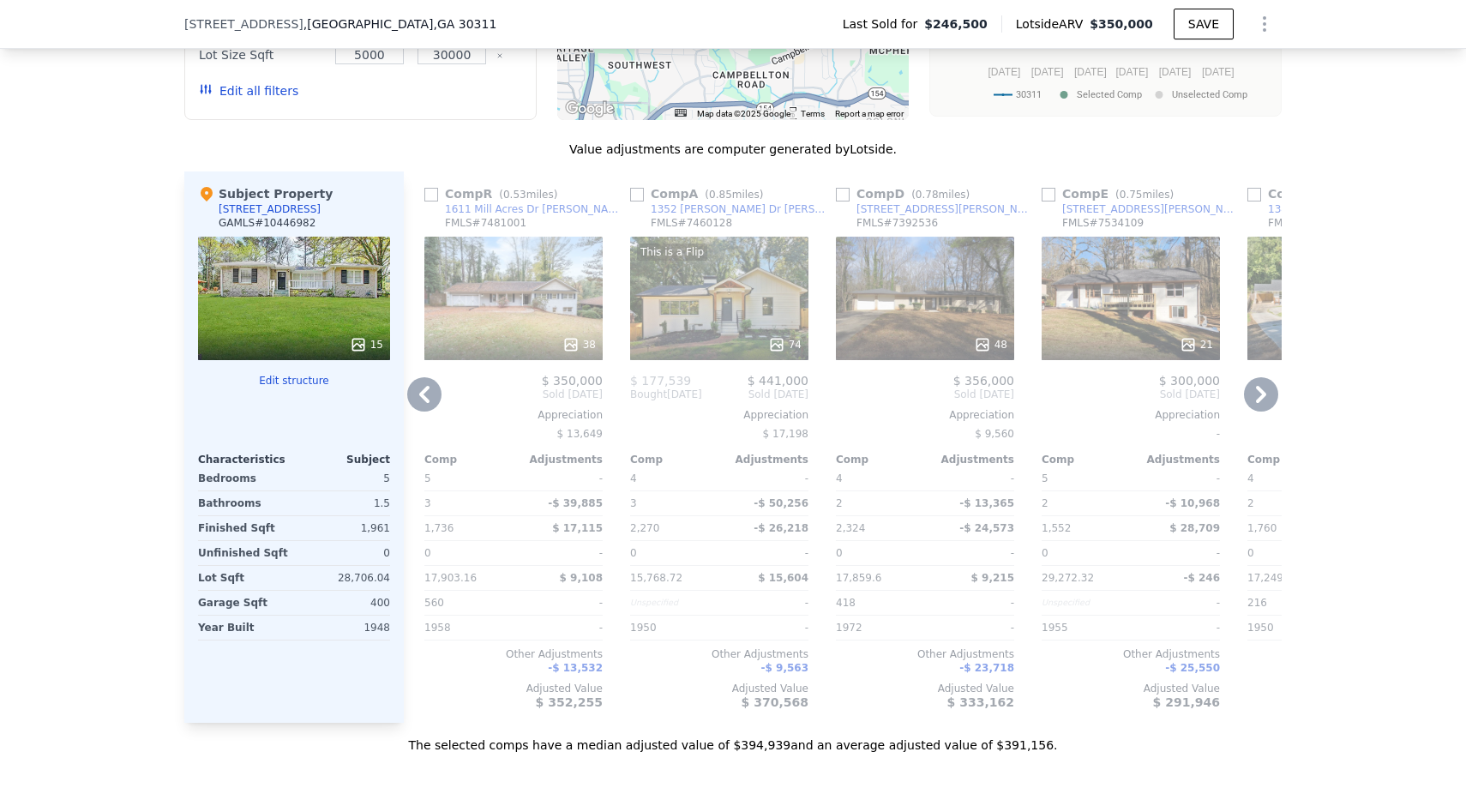 Image resolution: width=1466 pixels, height=812 pixels. I want to click on div: 5, so click(344, 478).